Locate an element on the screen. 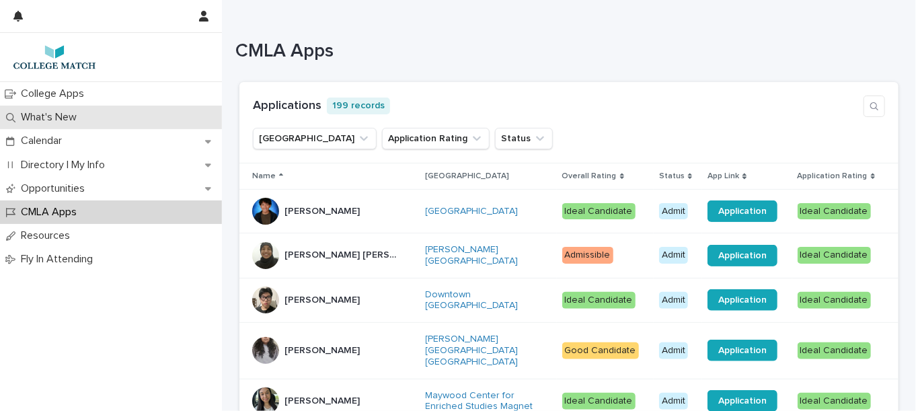 The height and width of the screenshot is (411, 916). p: App Link is located at coordinates (723, 176).